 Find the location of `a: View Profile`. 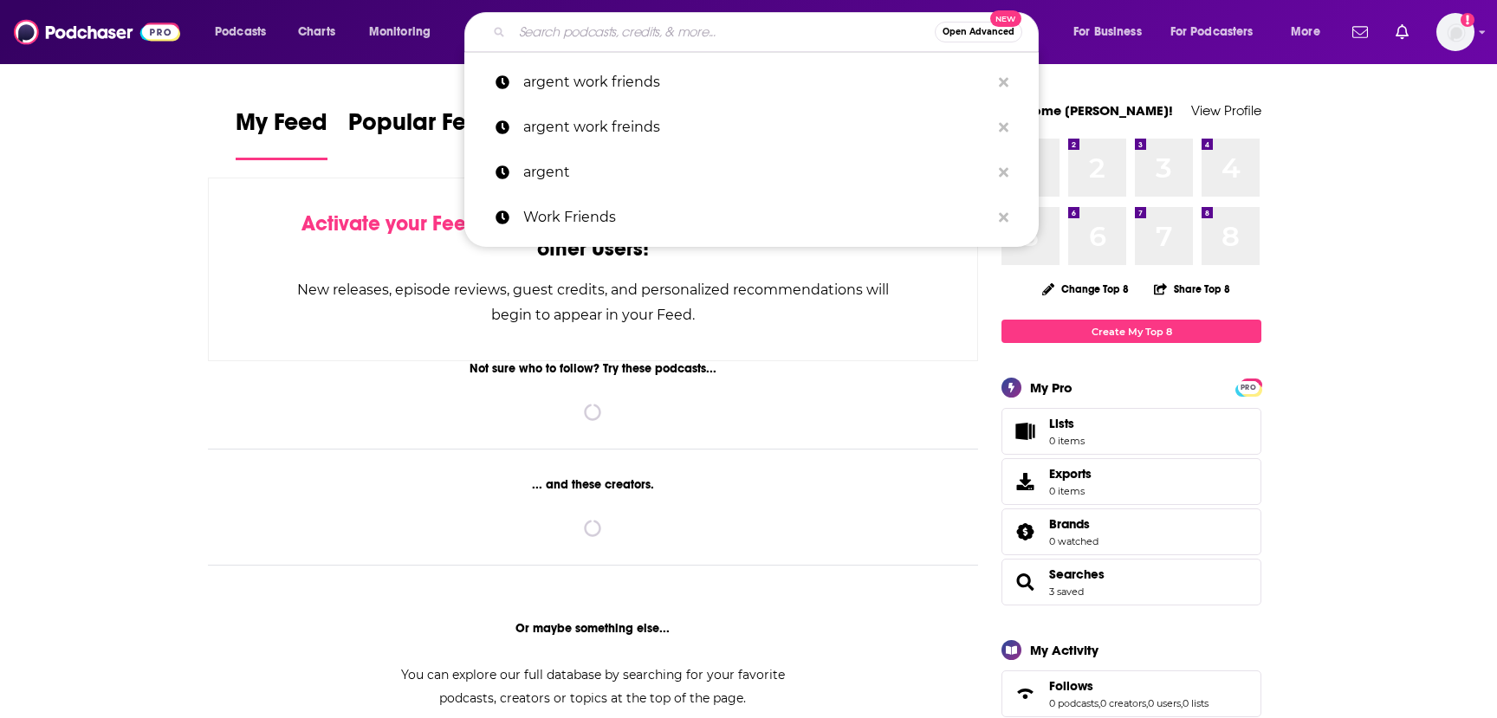

a: View Profile is located at coordinates (1226, 110).